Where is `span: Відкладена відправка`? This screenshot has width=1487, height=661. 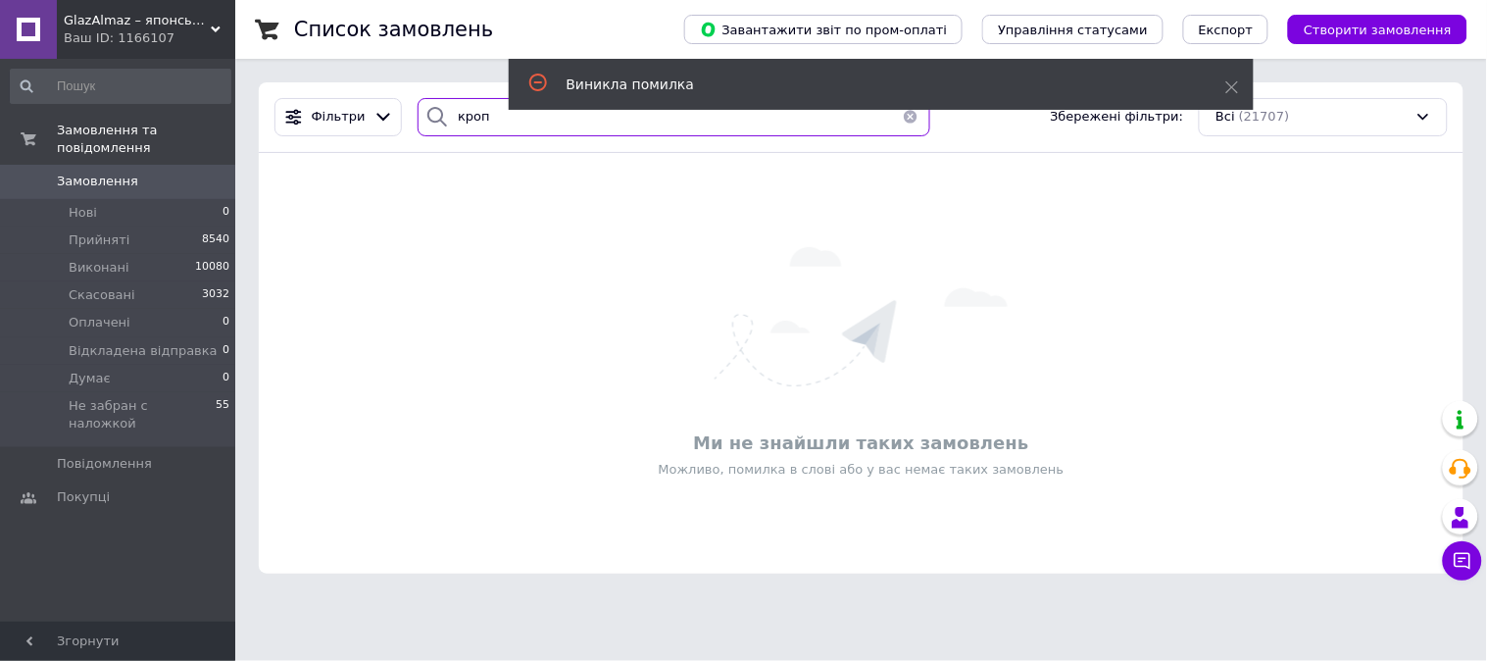
span: Відкладена відправка is located at coordinates (143, 351).